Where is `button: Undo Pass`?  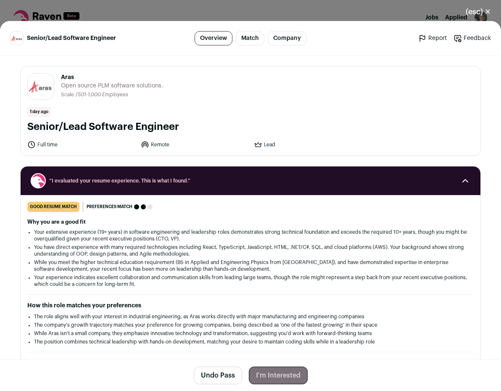
button: Undo Pass is located at coordinates (218, 376).